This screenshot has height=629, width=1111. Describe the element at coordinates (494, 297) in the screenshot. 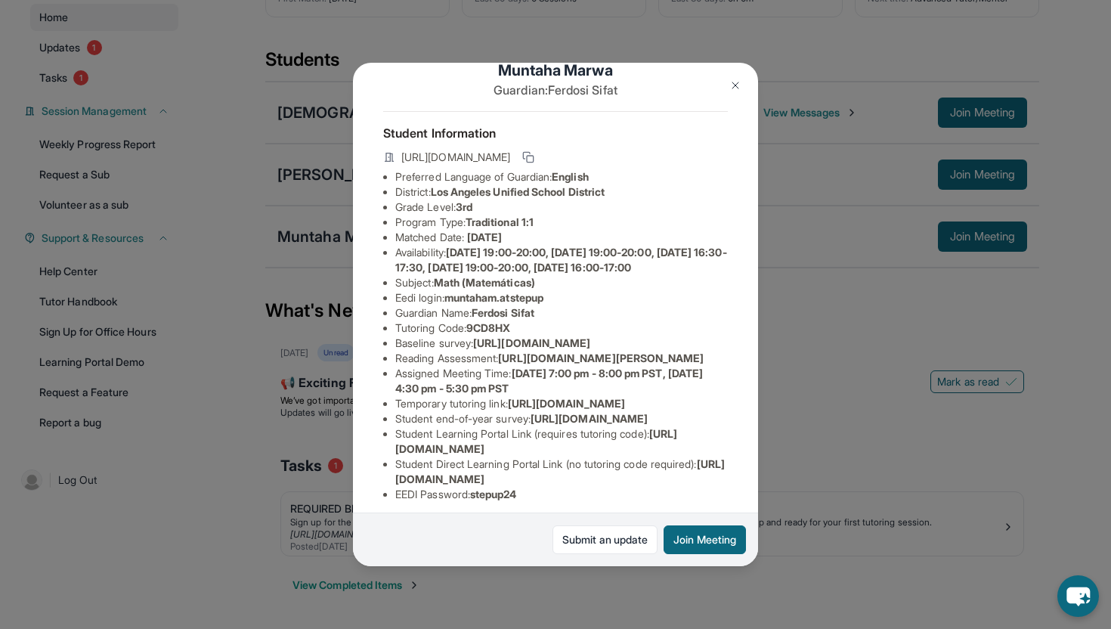

I see `span: muntaham.atstepup` at that location.